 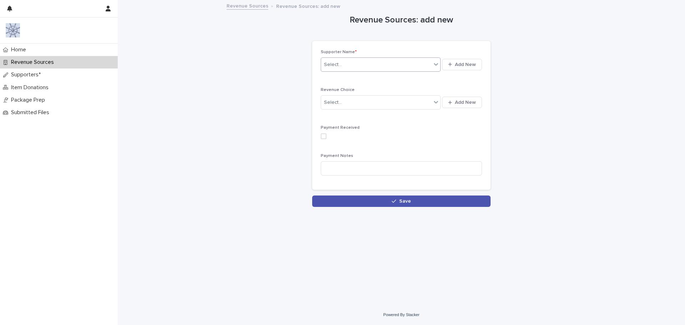 I want to click on p: Revenue Sources: add new, so click(x=308, y=6).